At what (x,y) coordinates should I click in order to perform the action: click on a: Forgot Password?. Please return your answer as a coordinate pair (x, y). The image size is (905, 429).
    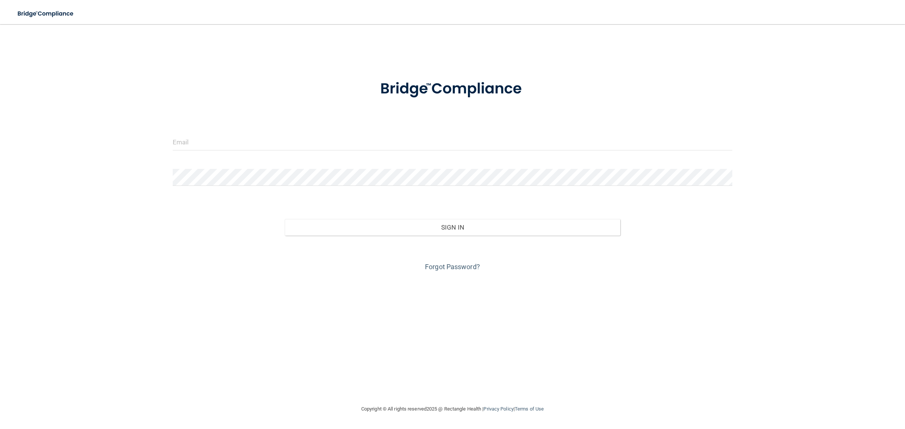
    Looking at the image, I should click on (453, 267).